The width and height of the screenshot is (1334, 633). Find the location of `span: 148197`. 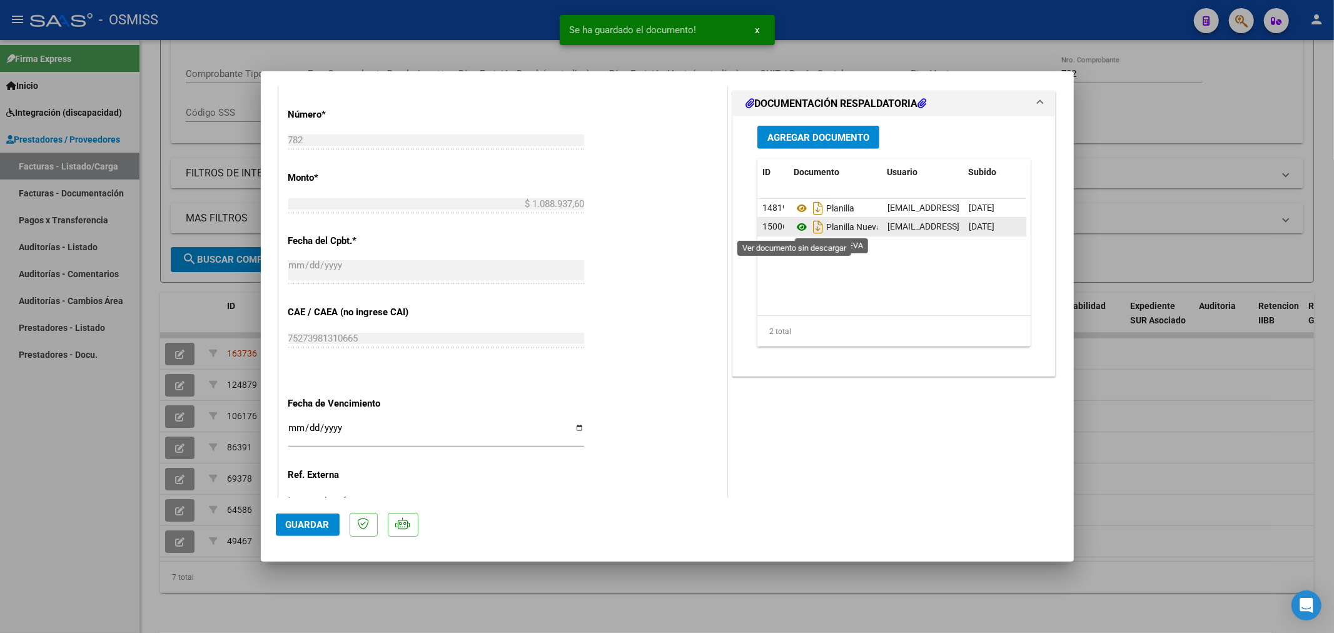

span: 148197 is located at coordinates (777, 208).